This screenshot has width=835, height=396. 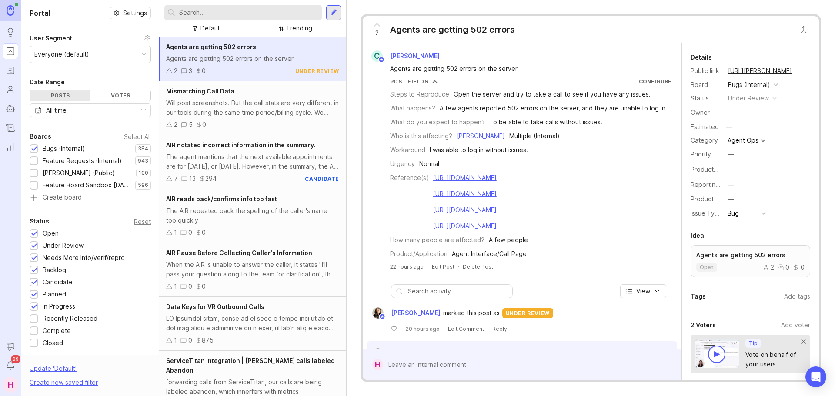 I want to click on div: Post Fields, so click(x=409, y=81).